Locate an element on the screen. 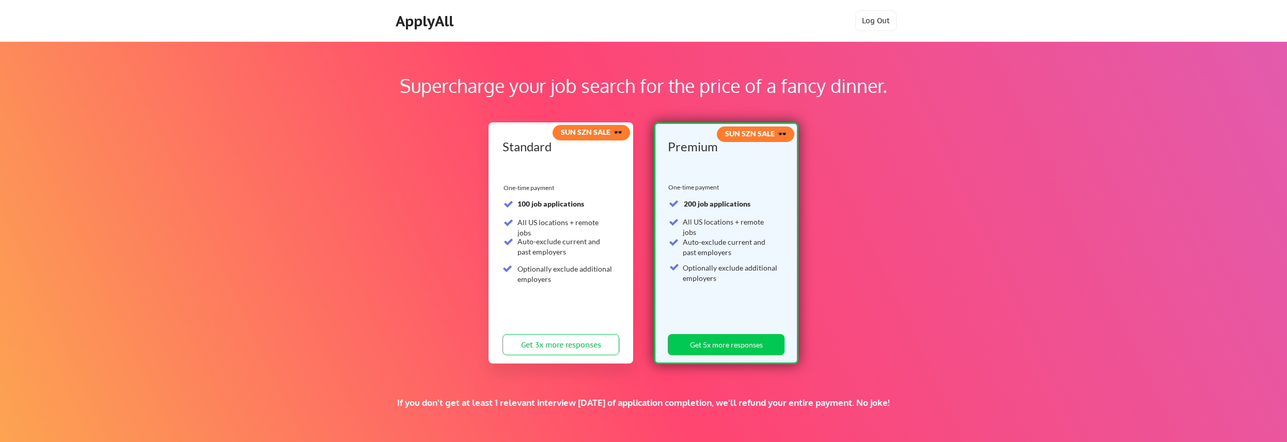 This screenshot has width=1287, height=442. div: ApplyAll is located at coordinates (426, 21).